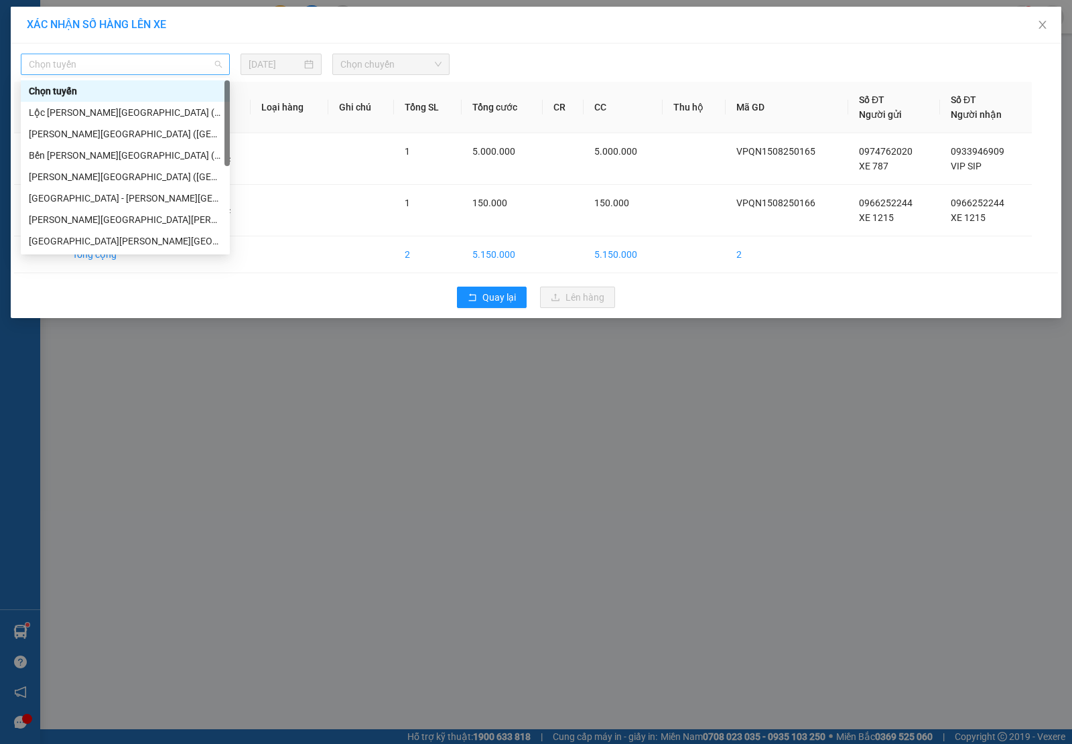  What do you see at coordinates (125, 177) in the screenshot?
I see `div: Quảng Ngãi - Bến Tre (Hàng Hoá)` at bounding box center [125, 177].